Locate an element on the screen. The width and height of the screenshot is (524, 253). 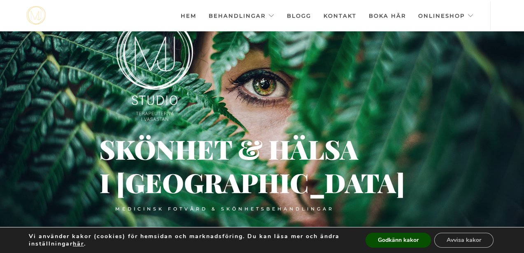
button: Avvisa kakor is located at coordinates (464, 240).